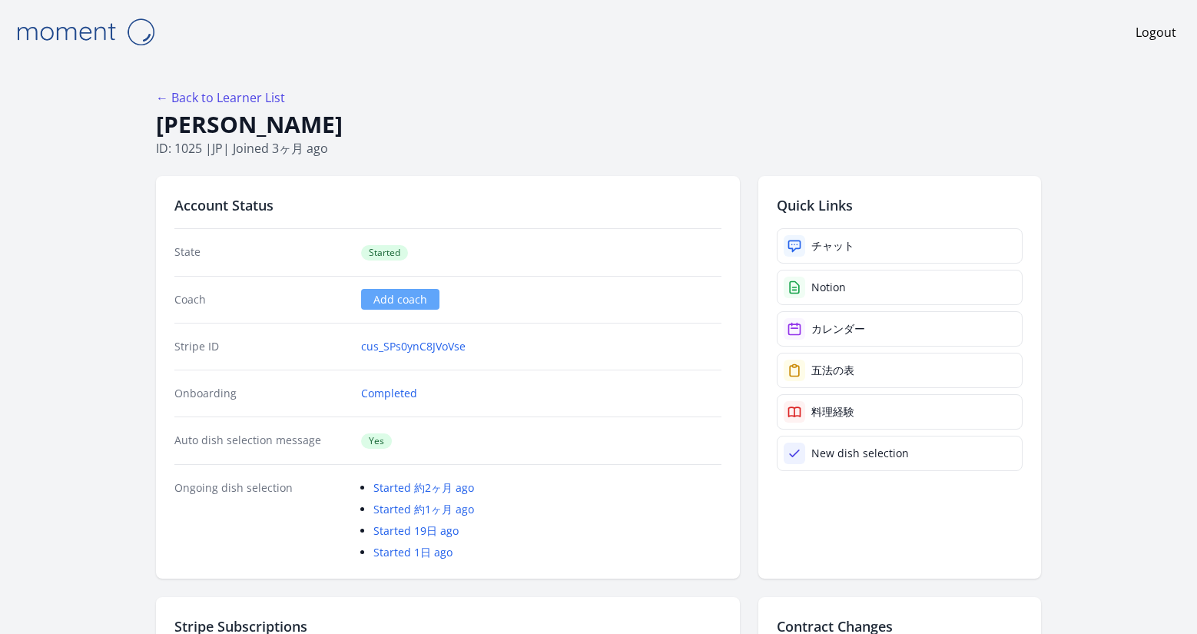 The width and height of the screenshot is (1197, 634). What do you see at coordinates (860, 453) in the screenshot?
I see `div: New dish selection` at bounding box center [860, 453].